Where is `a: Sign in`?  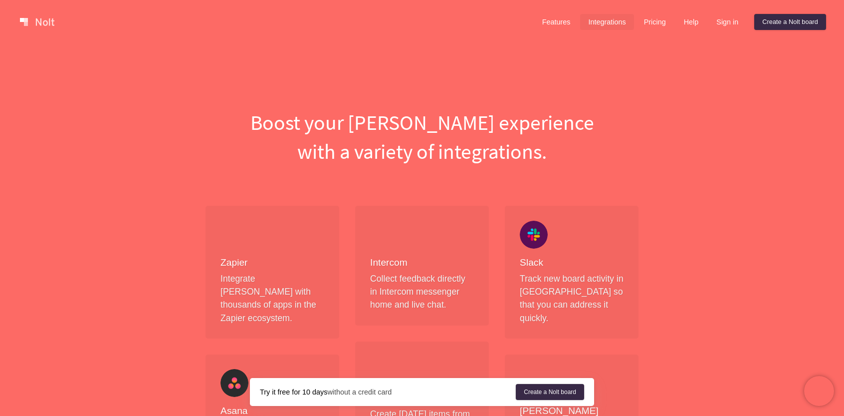 a: Sign in is located at coordinates (728, 22).